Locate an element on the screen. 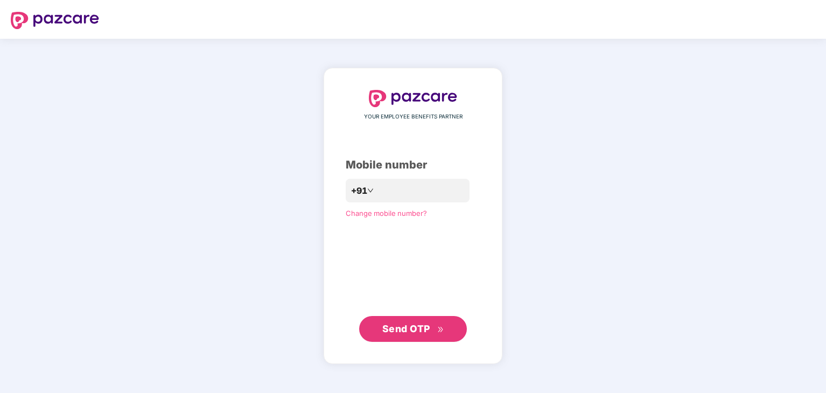  span: Send OTP is located at coordinates (406, 328).